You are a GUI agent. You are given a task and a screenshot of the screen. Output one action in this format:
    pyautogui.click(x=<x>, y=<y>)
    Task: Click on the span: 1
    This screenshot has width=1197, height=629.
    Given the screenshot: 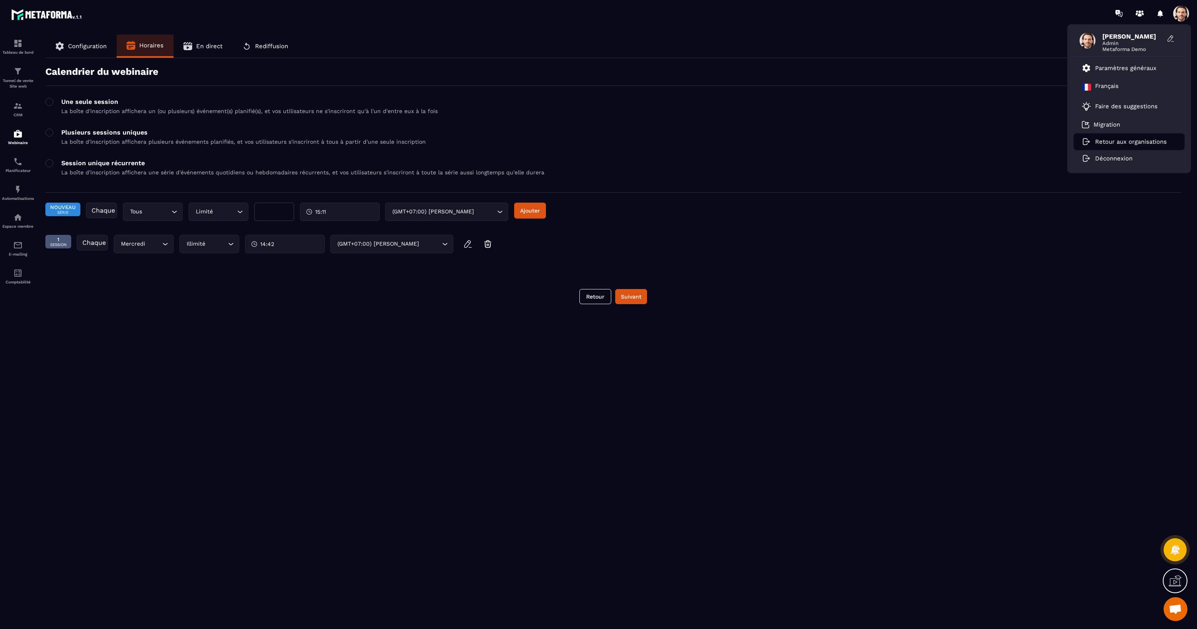 What is the action you would take?
    pyautogui.click(x=58, y=239)
    